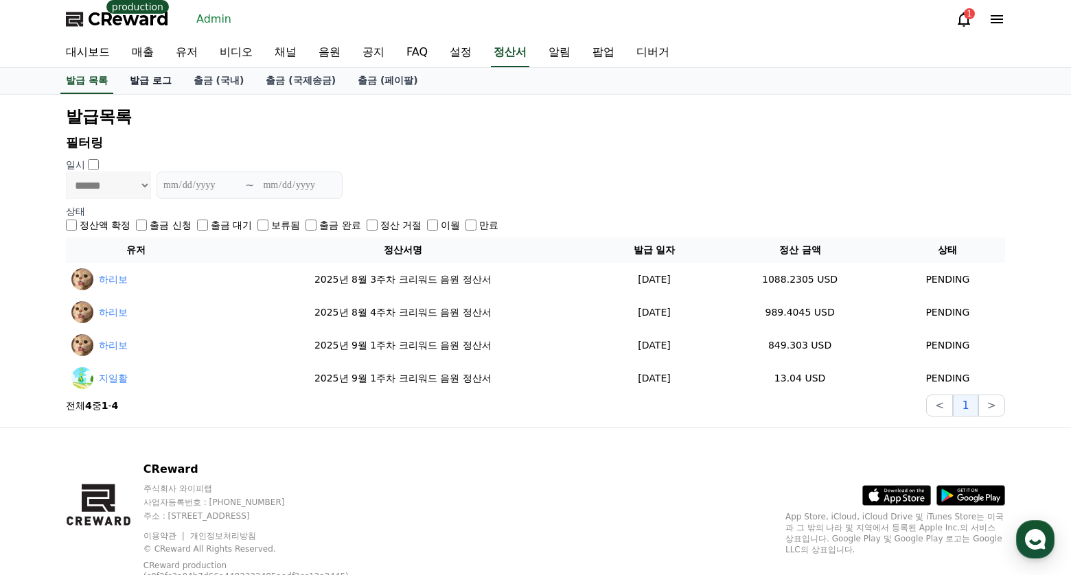 The image size is (1071, 575). What do you see at coordinates (105, 225) in the screenshot?
I see `label: 정산액 확정` at bounding box center [105, 225].